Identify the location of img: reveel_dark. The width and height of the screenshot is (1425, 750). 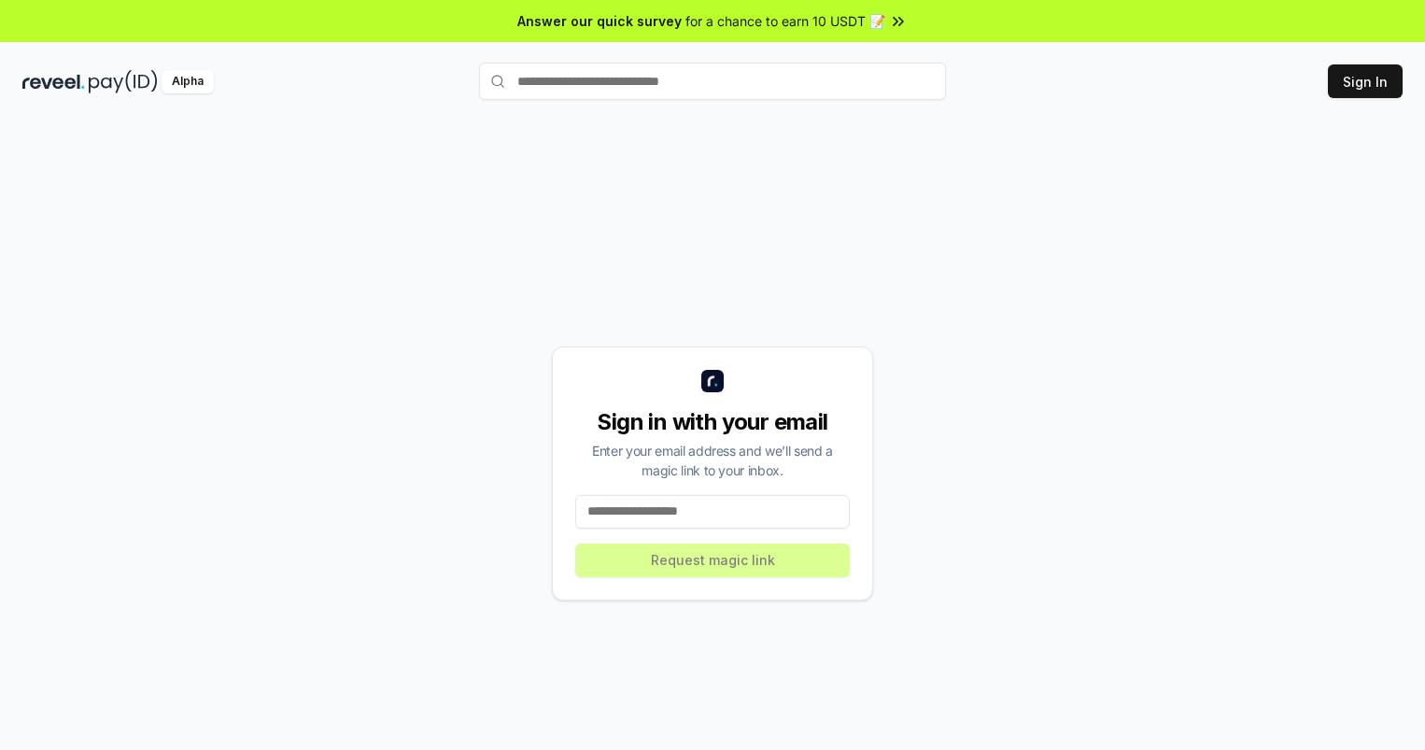
(53, 81).